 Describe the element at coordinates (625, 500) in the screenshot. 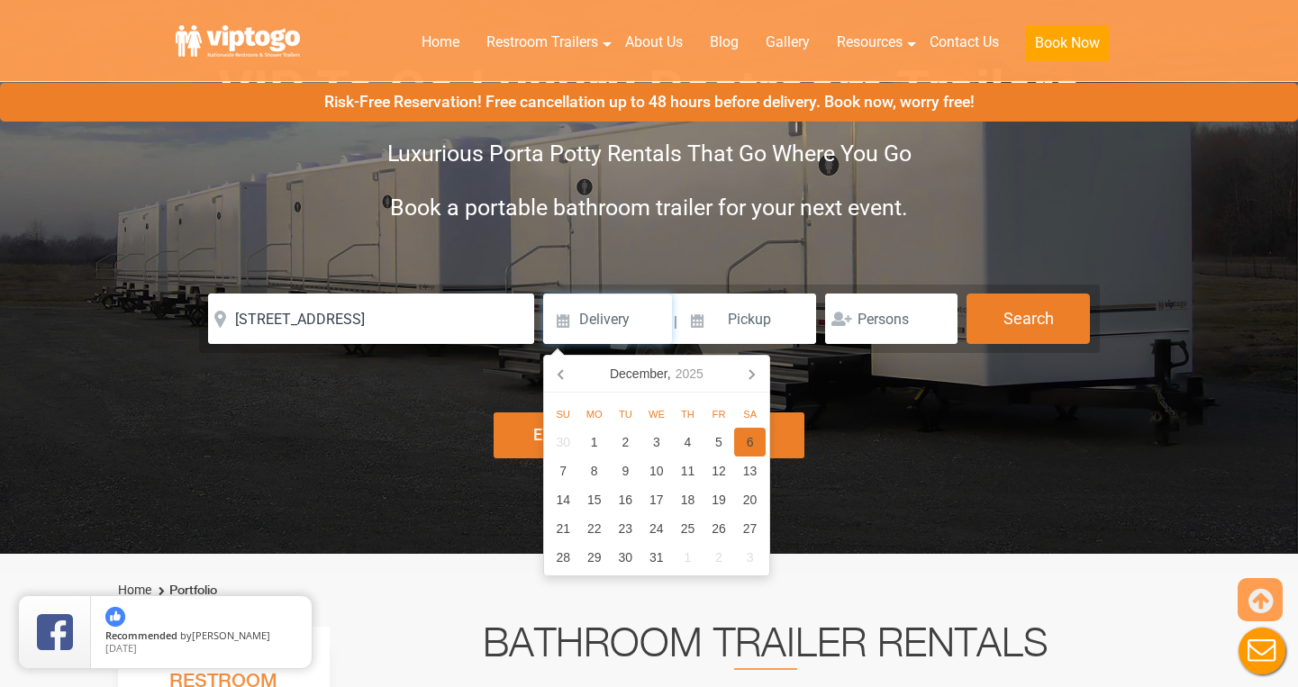

I see `div: 16` at that location.